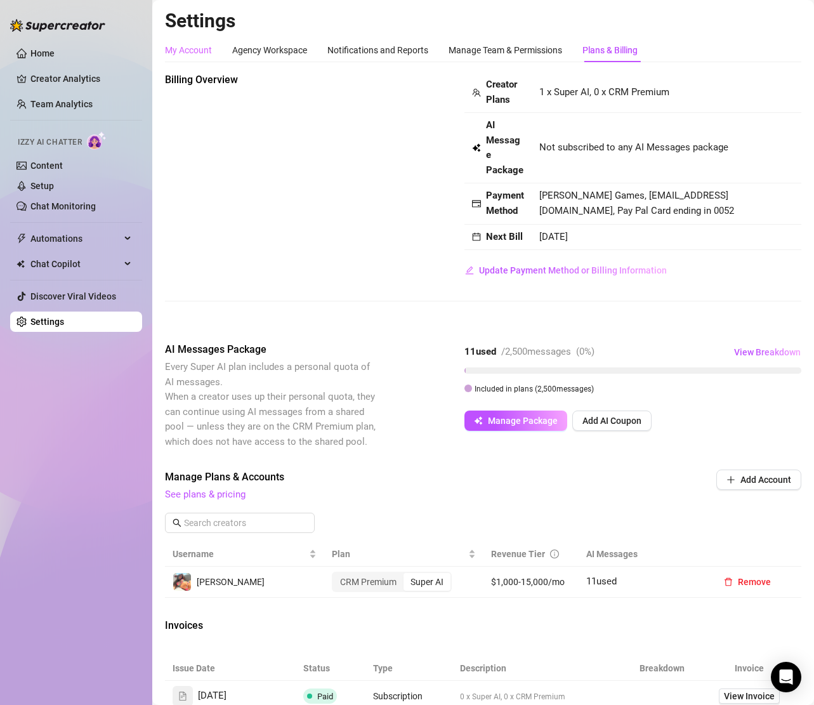  I want to click on span: ( 0 %), so click(585, 351).